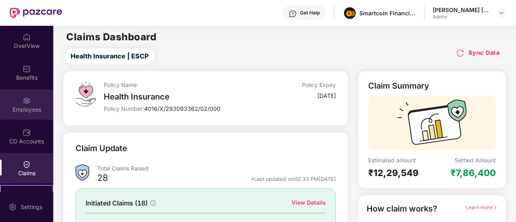  I want to click on img: svg+xml;base64,PHN2ZyBpZD0iRW1wbG95ZWVzIiB4bWxucz0iaHR0cDovL3d3dy53My5vcmcvMjAwMC9zdmciIHdpZHRoPS..., so click(27, 101).